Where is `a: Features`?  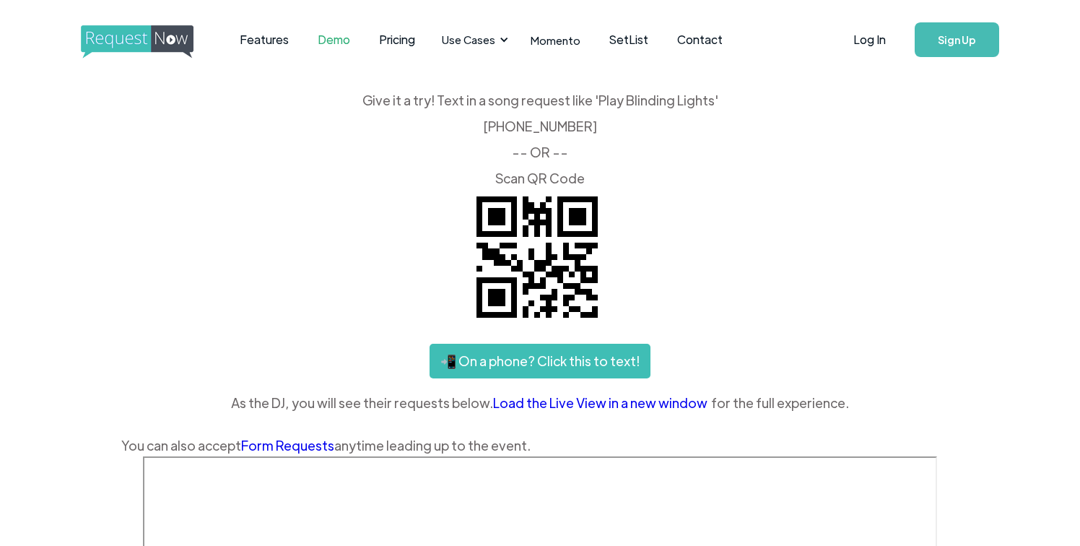
a: Features is located at coordinates (264, 40).